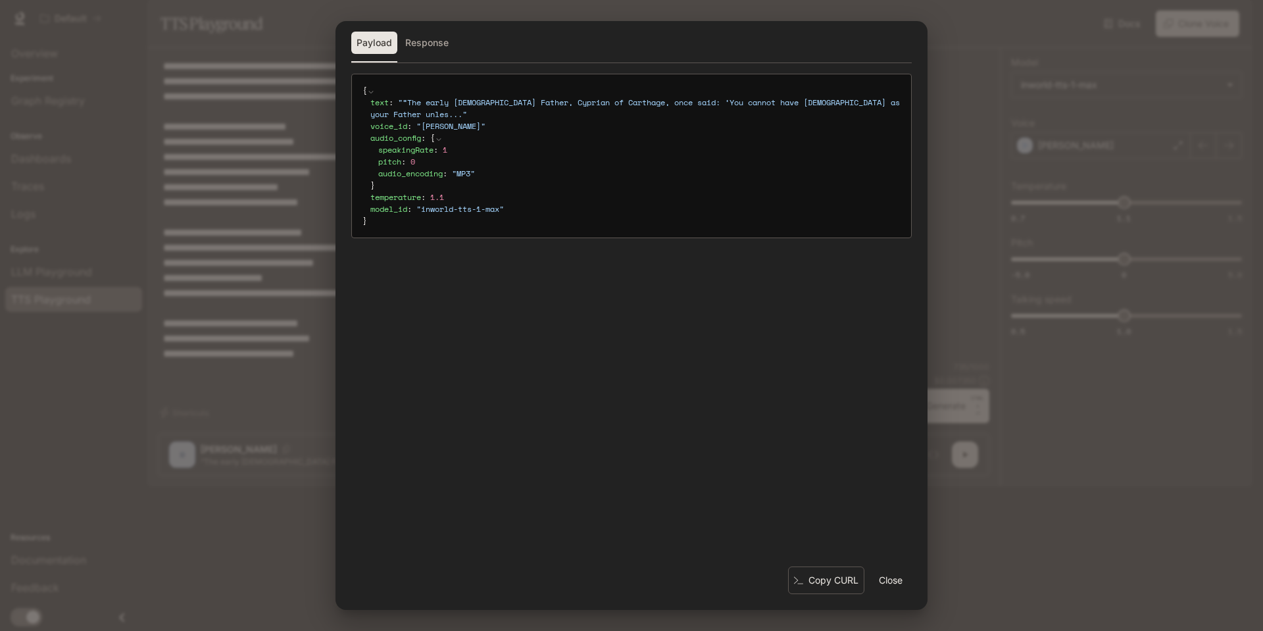 This screenshot has width=1263, height=631. Describe the element at coordinates (890, 580) in the screenshot. I see `button: Close` at that location.